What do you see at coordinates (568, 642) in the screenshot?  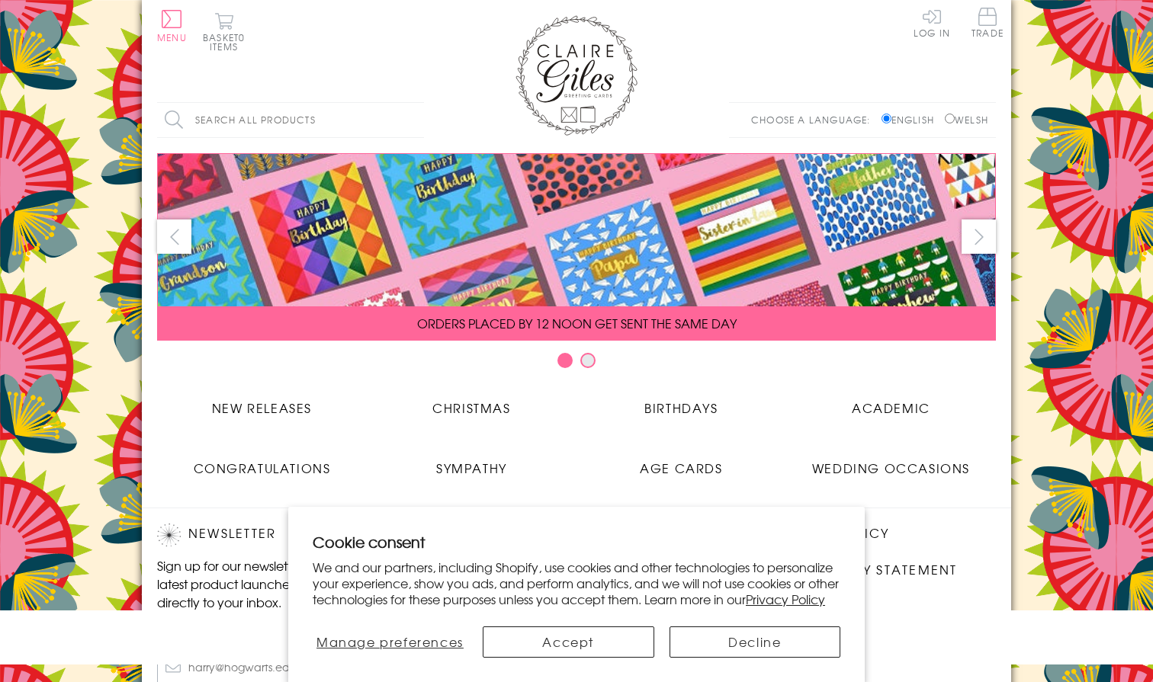 I see `button: Accept` at bounding box center [568, 642].